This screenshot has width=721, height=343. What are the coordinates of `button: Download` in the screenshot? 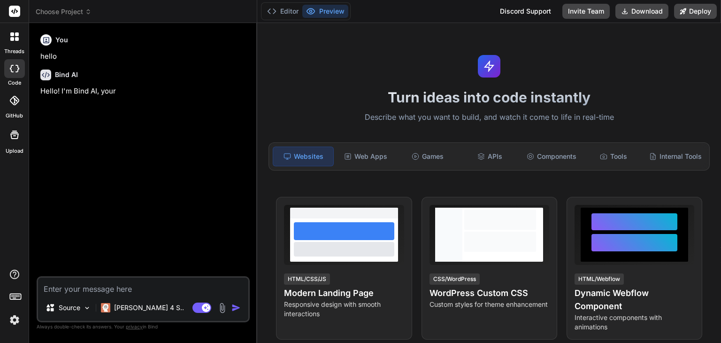 It's located at (642, 11).